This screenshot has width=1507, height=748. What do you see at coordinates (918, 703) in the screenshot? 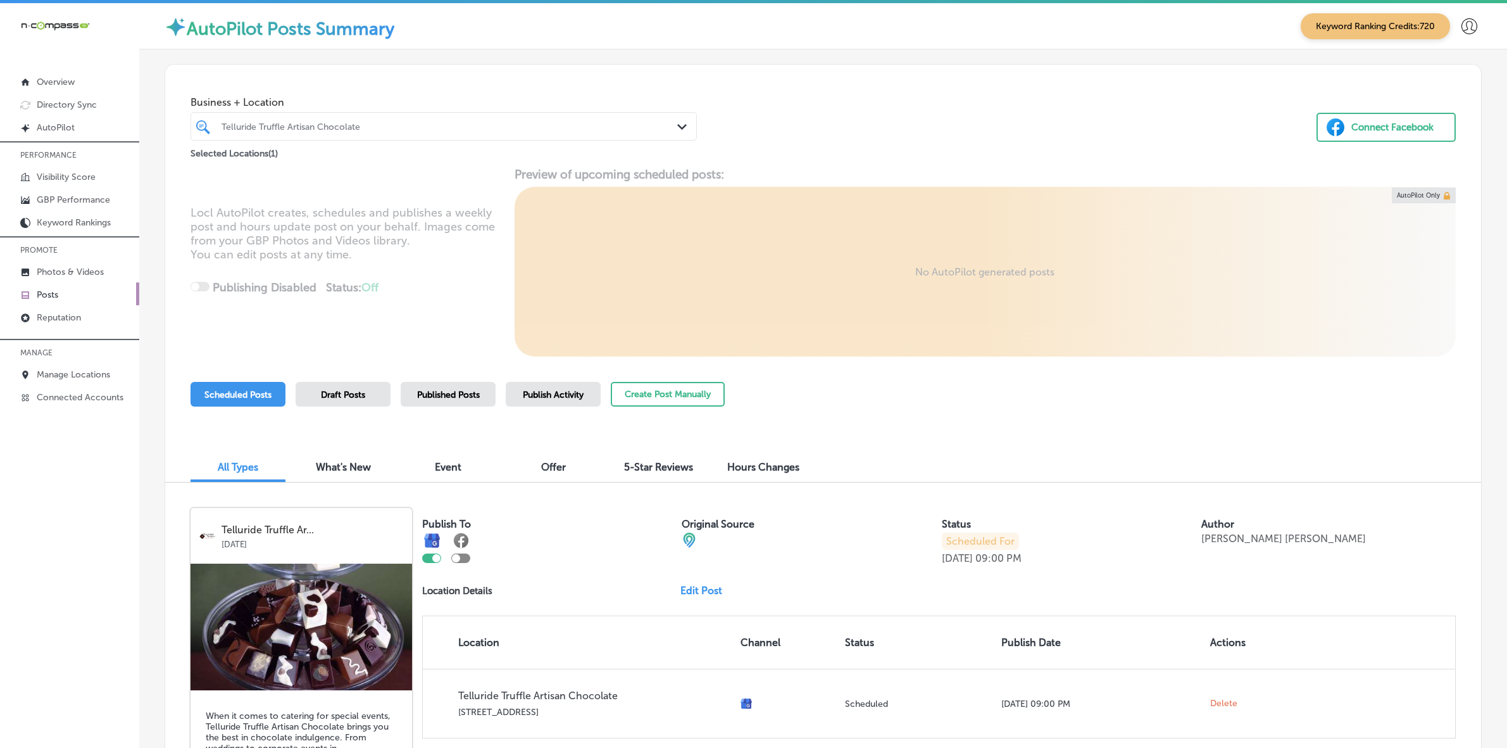
I see `p: Scheduled` at bounding box center [918, 703].